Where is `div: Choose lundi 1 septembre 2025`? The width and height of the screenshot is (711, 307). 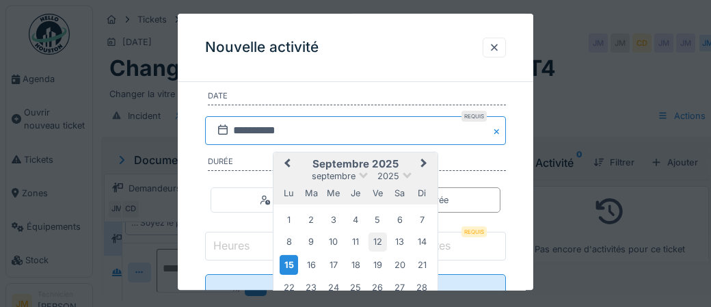
div: Choose lundi 1 septembre 2025 is located at coordinates (288, 219).